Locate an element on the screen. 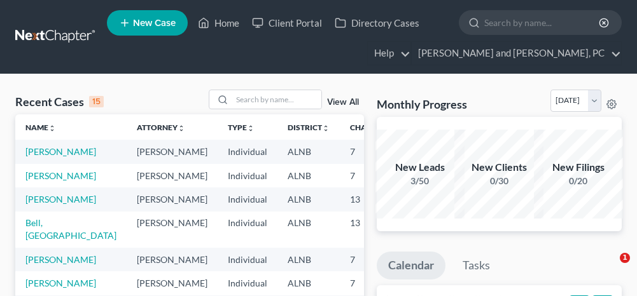  div: Recent Cases is located at coordinates (59, 102).